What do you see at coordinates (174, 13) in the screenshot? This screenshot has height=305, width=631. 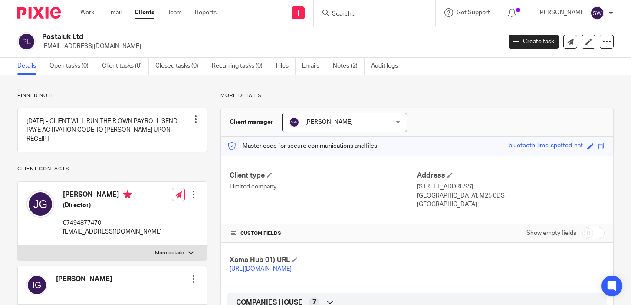 I see `a: Team` at bounding box center [174, 13].